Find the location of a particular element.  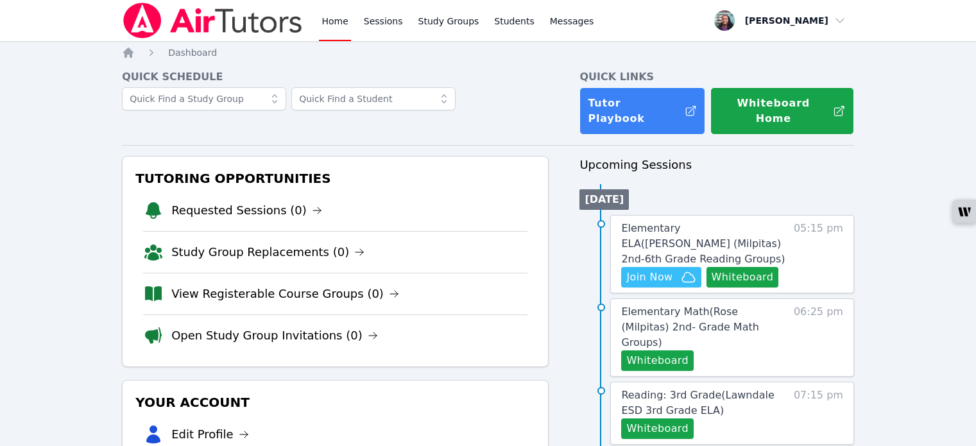

a: Elementary Math(Rose (Milpitas) 2nd- Grade Math Groups) is located at coordinates (704, 327).